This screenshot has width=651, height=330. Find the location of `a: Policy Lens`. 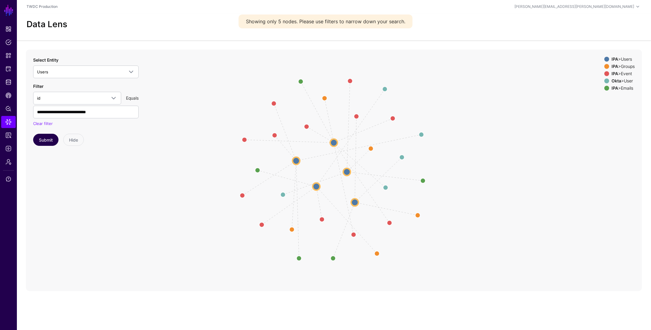

a: Policy Lens is located at coordinates (8, 109).